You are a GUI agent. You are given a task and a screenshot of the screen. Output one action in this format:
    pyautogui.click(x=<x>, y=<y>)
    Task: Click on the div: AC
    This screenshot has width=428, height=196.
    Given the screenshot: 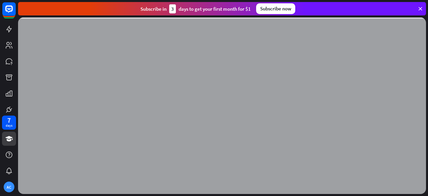 What is the action you would take?
    pyautogui.click(x=9, y=187)
    